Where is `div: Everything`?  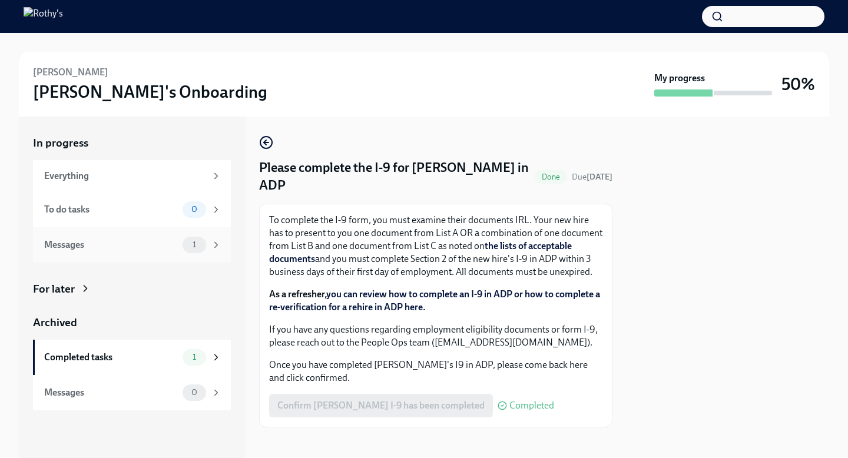 div: Everything is located at coordinates (125, 176).